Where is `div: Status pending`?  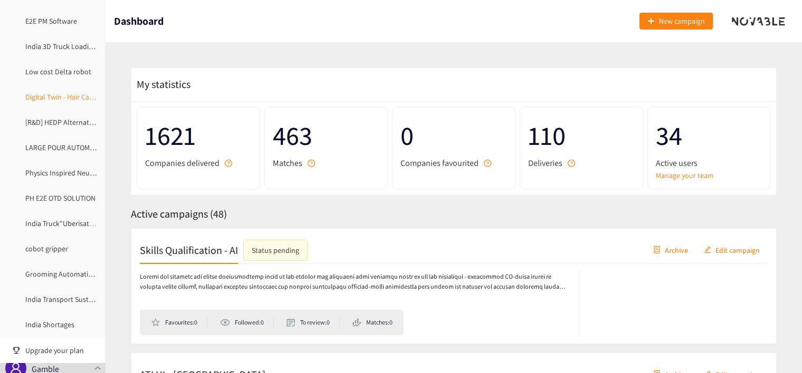 div: Status pending is located at coordinates (275, 250).